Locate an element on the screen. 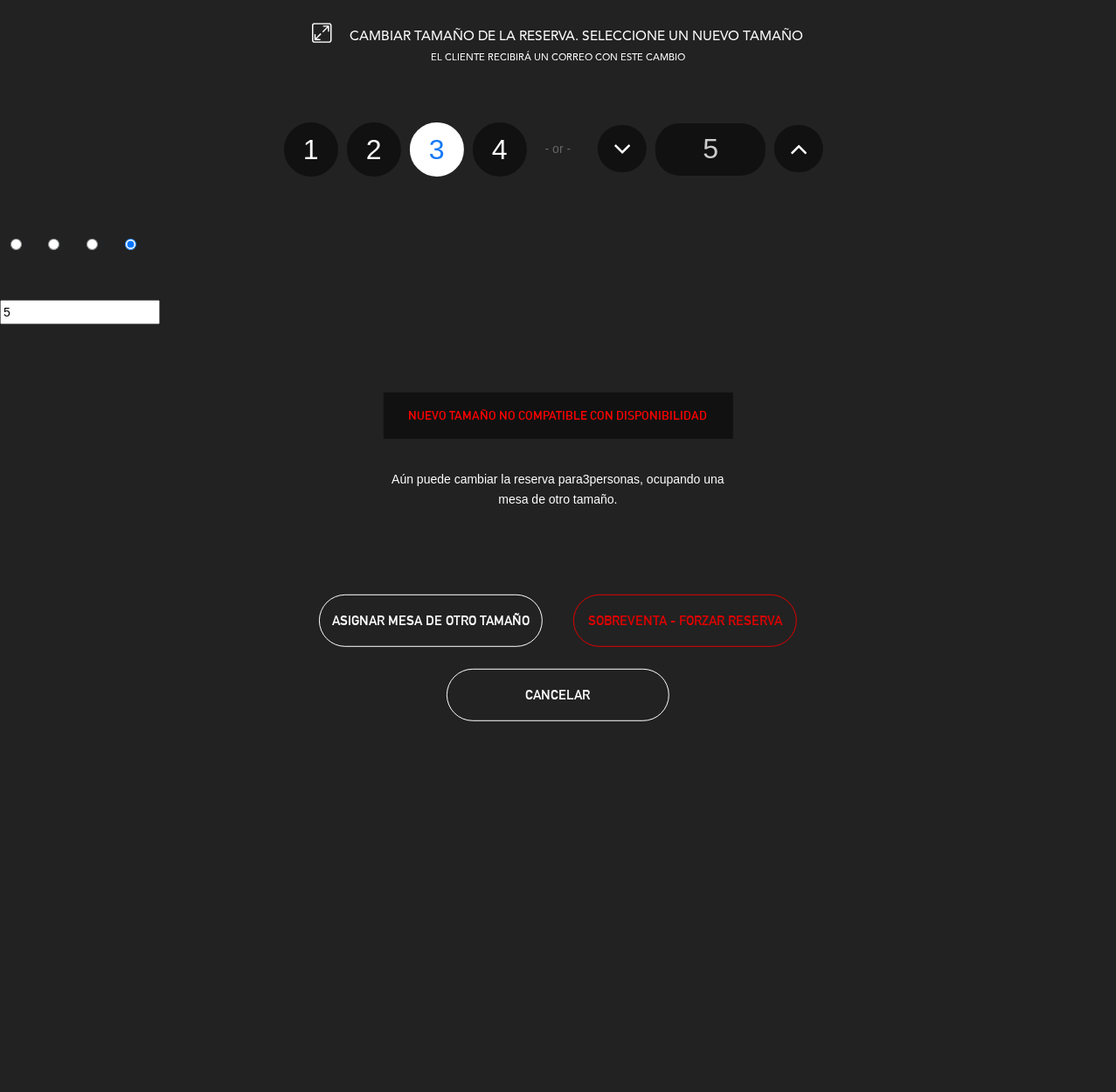 The height and width of the screenshot is (1092, 1116). span: EL CLIENTE RECIBIRÁ UN CORREO CON ESTE CAMBIO is located at coordinates (558, 58).